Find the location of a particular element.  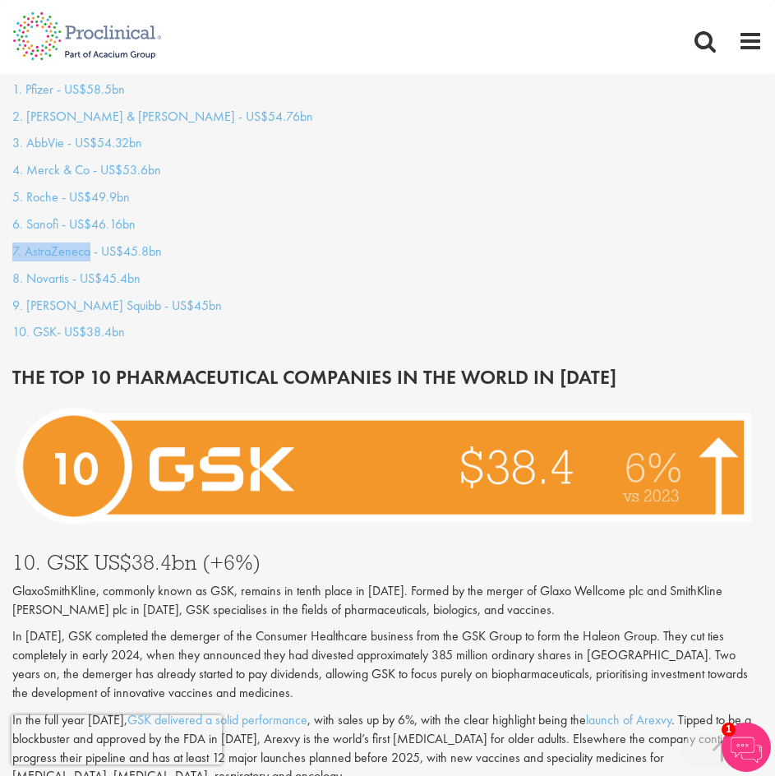

a: launch of Arexvy is located at coordinates (629, 719).